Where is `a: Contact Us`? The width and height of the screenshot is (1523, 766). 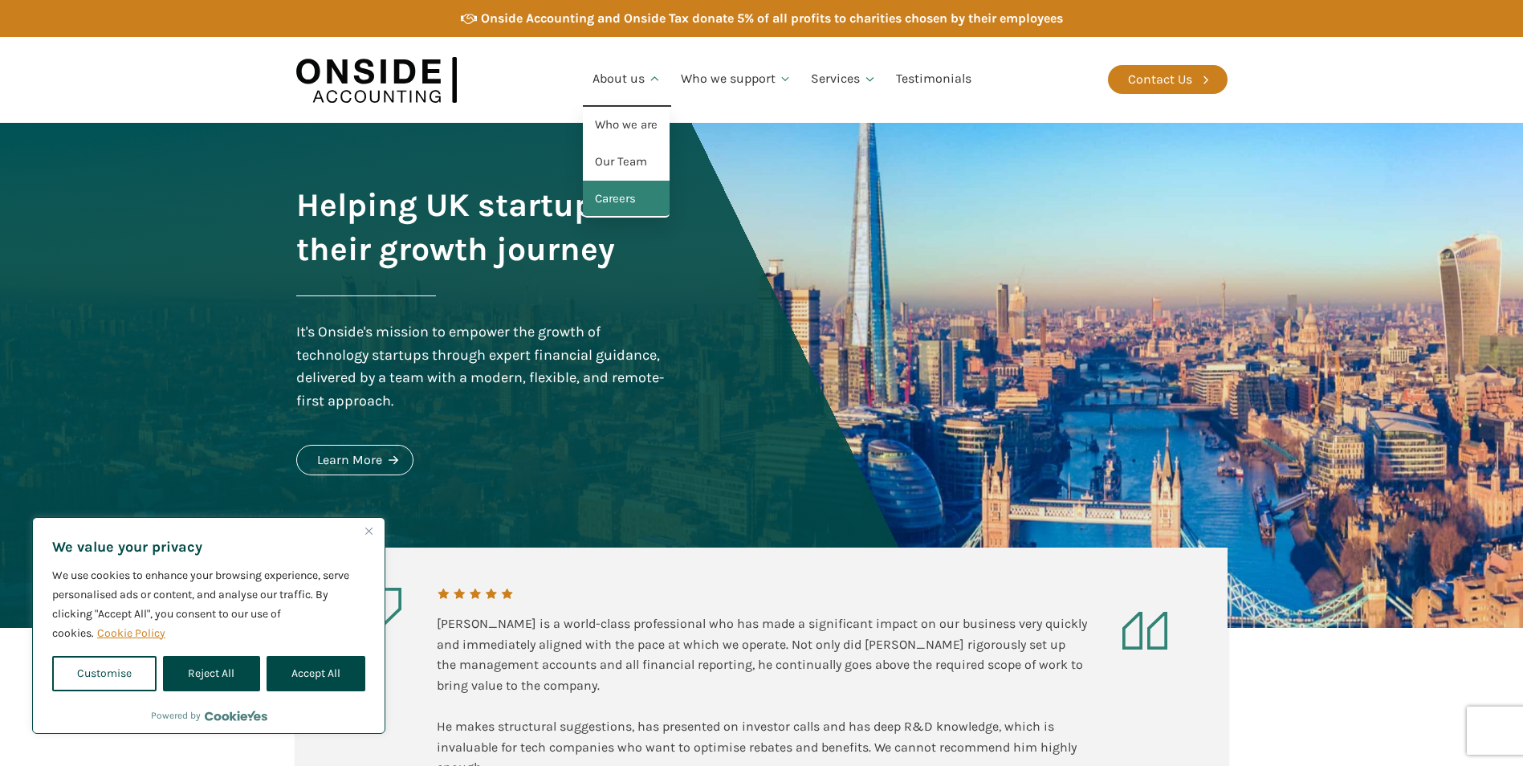
a: Contact Us is located at coordinates (1167, 79).